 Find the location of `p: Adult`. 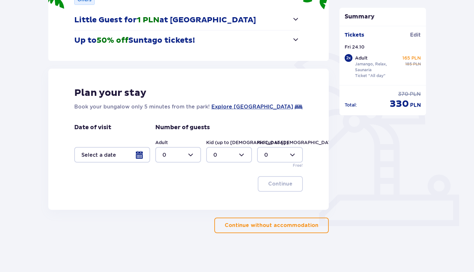

p: Adult is located at coordinates (361, 58).